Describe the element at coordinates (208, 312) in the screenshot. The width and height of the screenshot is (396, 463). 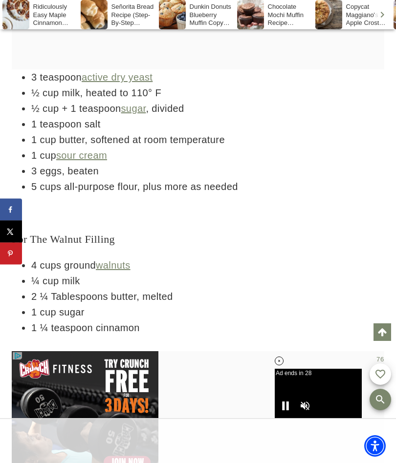
I see `li: 1 cup sugar` at that location.